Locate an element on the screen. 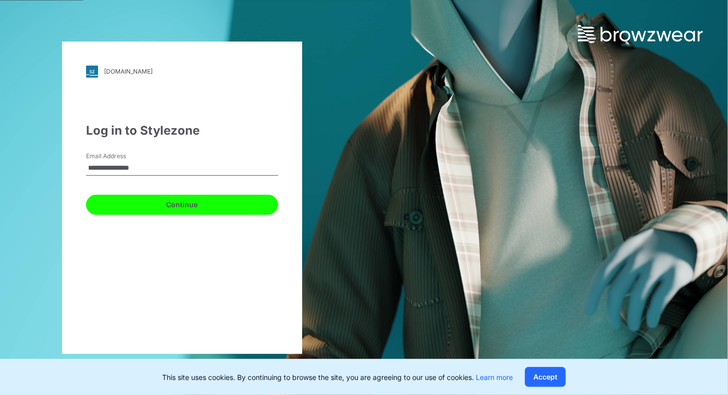  label: Email Address is located at coordinates (121, 156).